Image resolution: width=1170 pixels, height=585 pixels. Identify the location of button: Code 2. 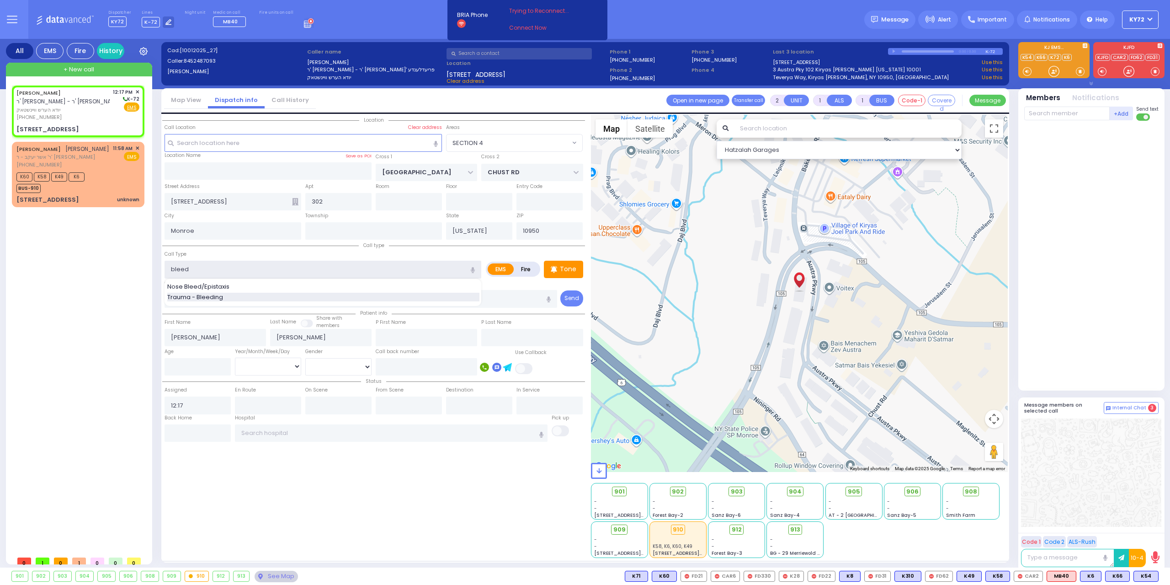
(1054, 541).